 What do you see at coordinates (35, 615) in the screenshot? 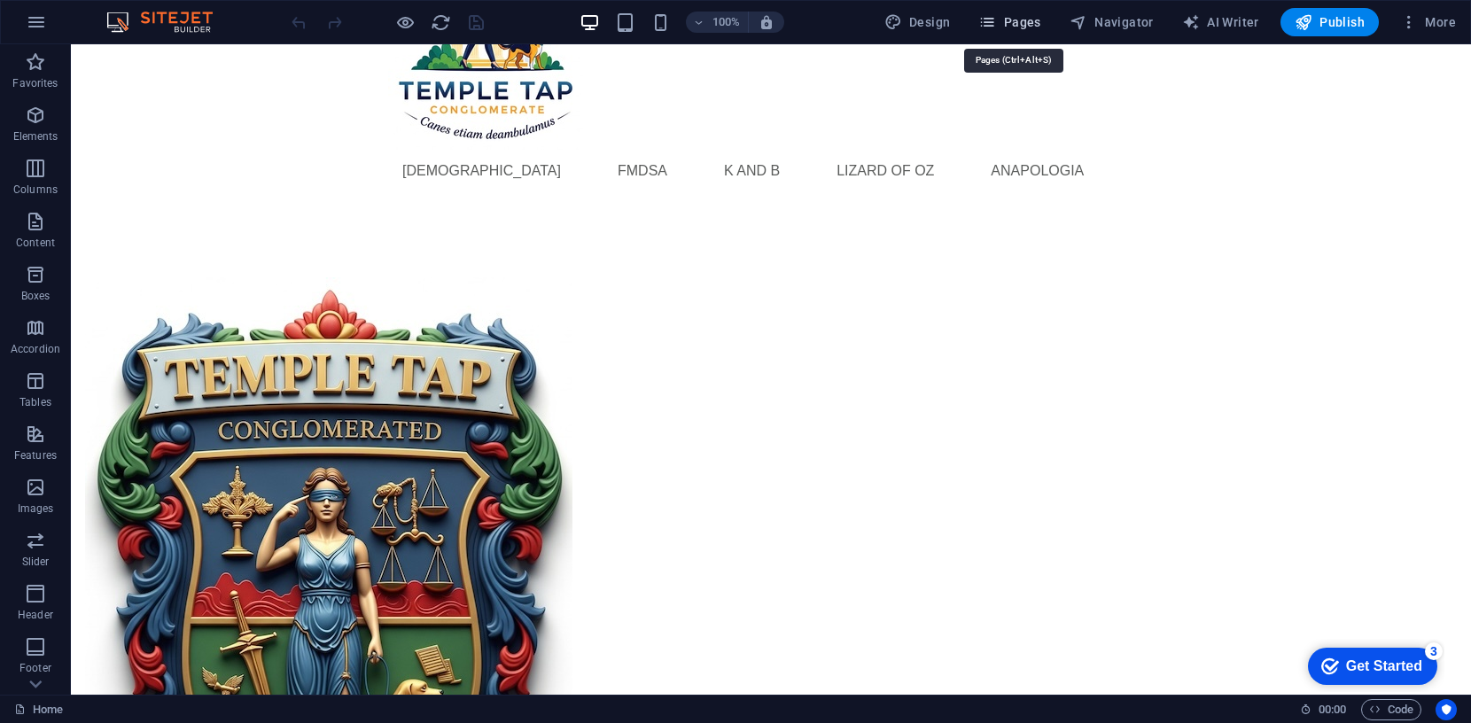
I see `p: Header` at bounding box center [35, 615].